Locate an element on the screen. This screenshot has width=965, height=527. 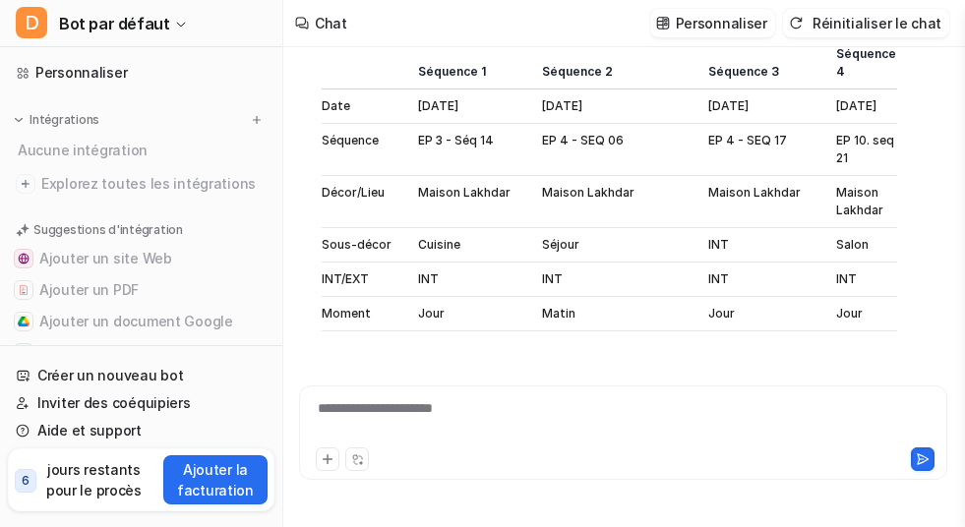
a: Inviter des coéquipiers is located at coordinates (141, 403).